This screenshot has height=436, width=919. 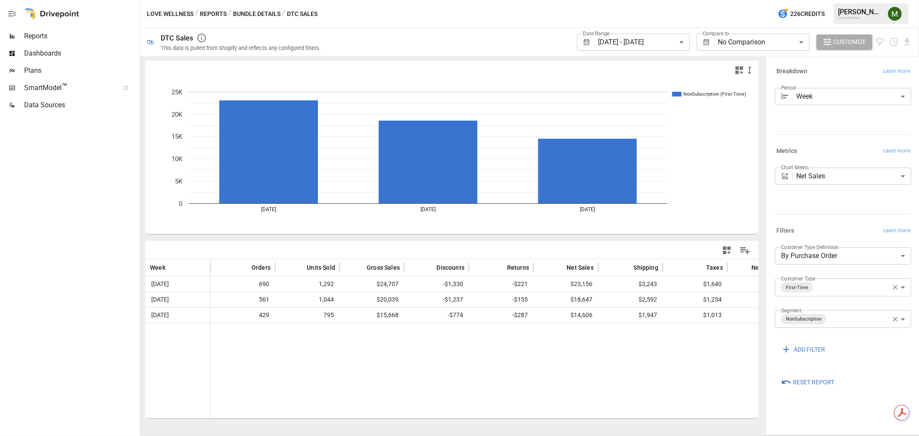 I want to click on span: $1,013, so click(x=695, y=315).